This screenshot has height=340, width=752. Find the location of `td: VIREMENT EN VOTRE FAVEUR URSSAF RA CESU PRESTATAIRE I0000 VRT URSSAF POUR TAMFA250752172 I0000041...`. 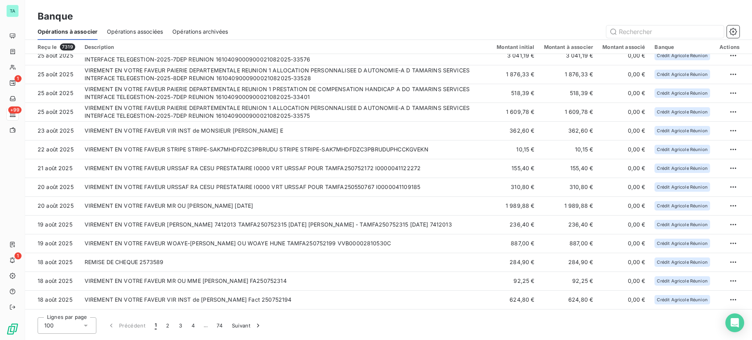

td: VIREMENT EN VOTRE FAVEUR URSSAF RA CESU PRESTATAIRE I0000 VRT URSSAF POUR TAMFA250752172 I0000041... is located at coordinates (286, 168).